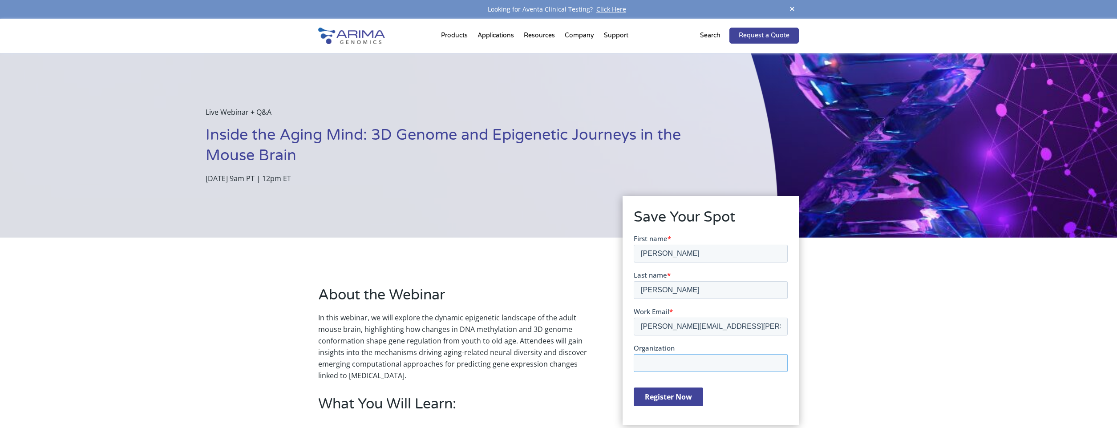 Image resolution: width=1117 pixels, height=428 pixels. What do you see at coordinates (764, 36) in the screenshot?
I see `a: Request a Quote` at bounding box center [764, 36].